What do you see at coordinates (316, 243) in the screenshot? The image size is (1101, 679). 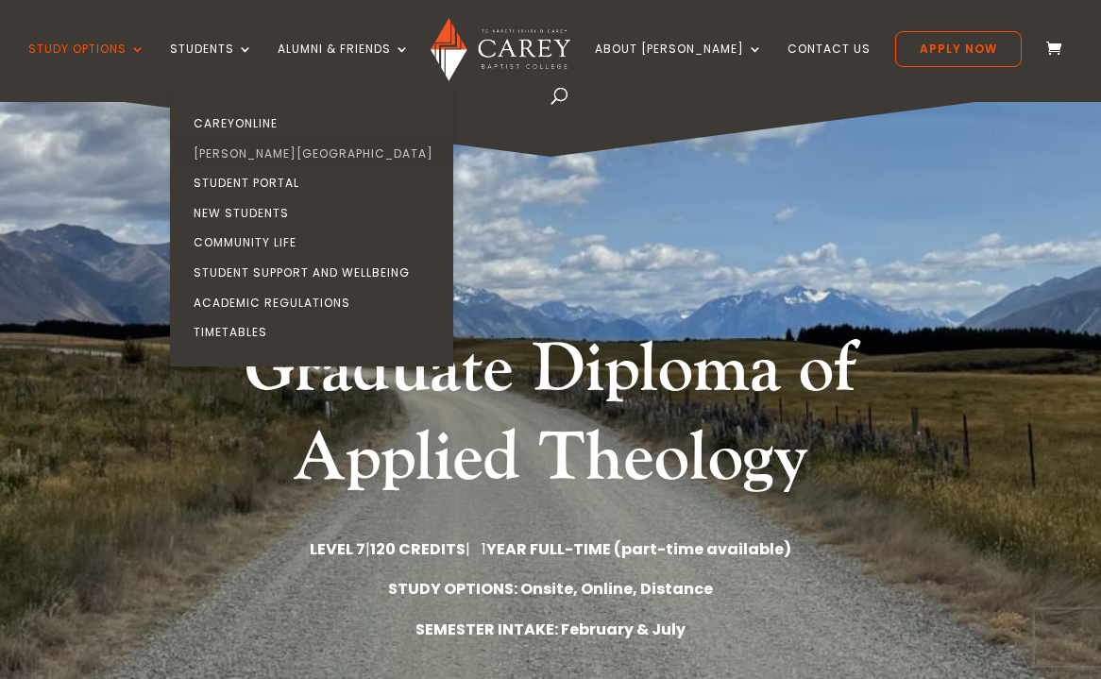 I see `a: Community Life` at bounding box center [316, 243].